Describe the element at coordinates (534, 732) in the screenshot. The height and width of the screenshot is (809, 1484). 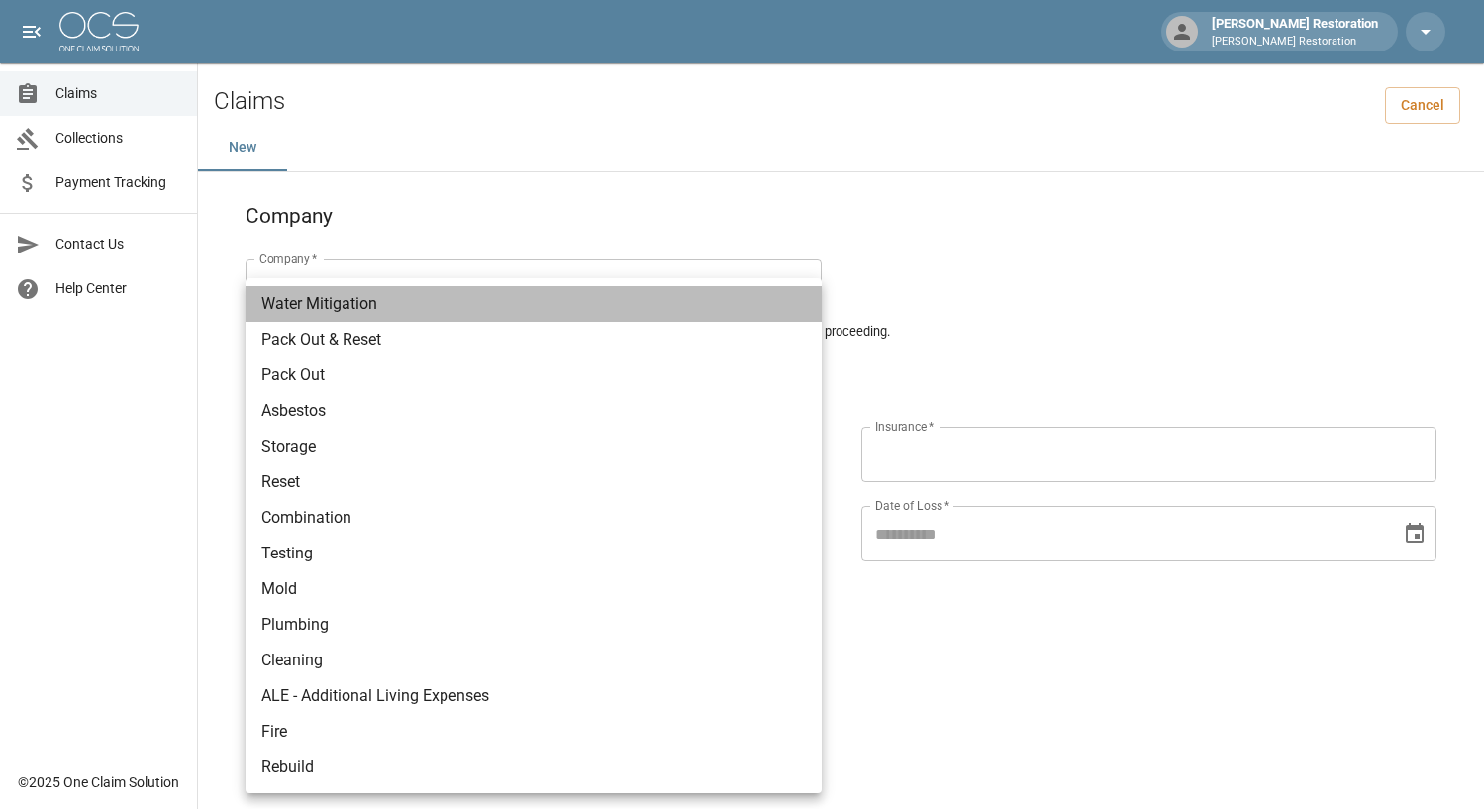
I see `li: Fire` at that location.